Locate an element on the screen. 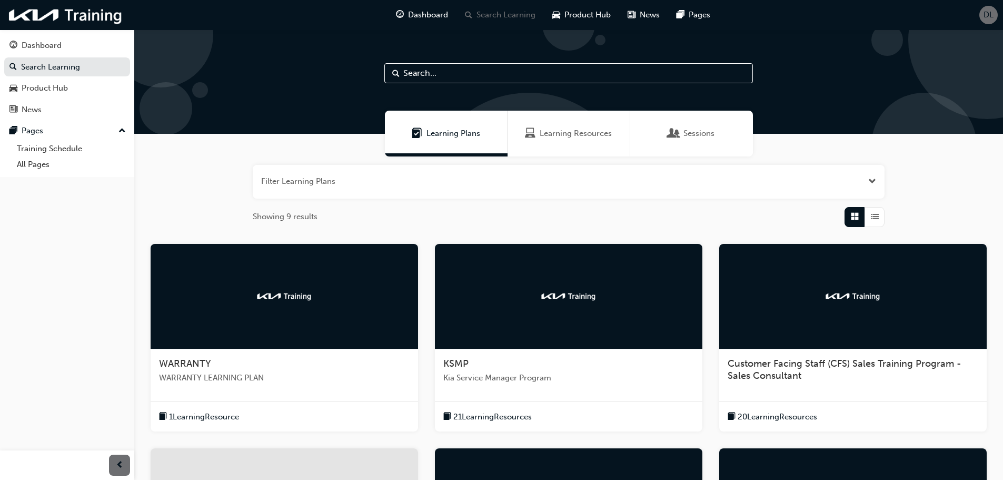  span: Grid is located at coordinates (854, 216).